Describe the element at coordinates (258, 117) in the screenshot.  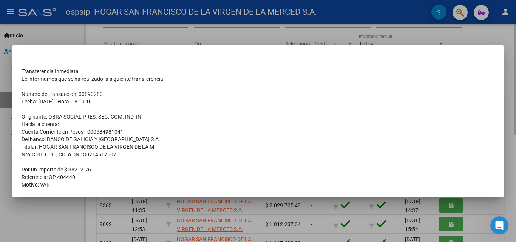
I see `td: Originante: OBRA SOCIAL PRES. SEG. COM. IND. IN` at that location.